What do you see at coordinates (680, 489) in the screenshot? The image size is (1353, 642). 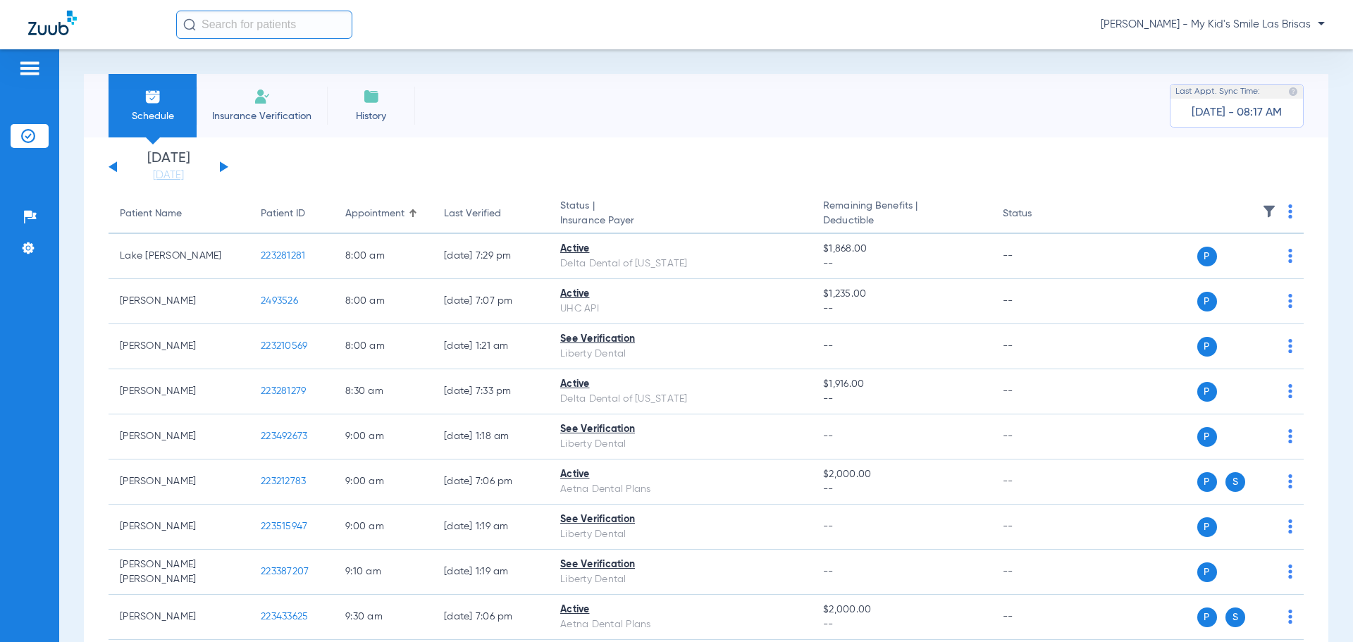 I see `div: Aetna Dental Plans` at bounding box center [680, 489].